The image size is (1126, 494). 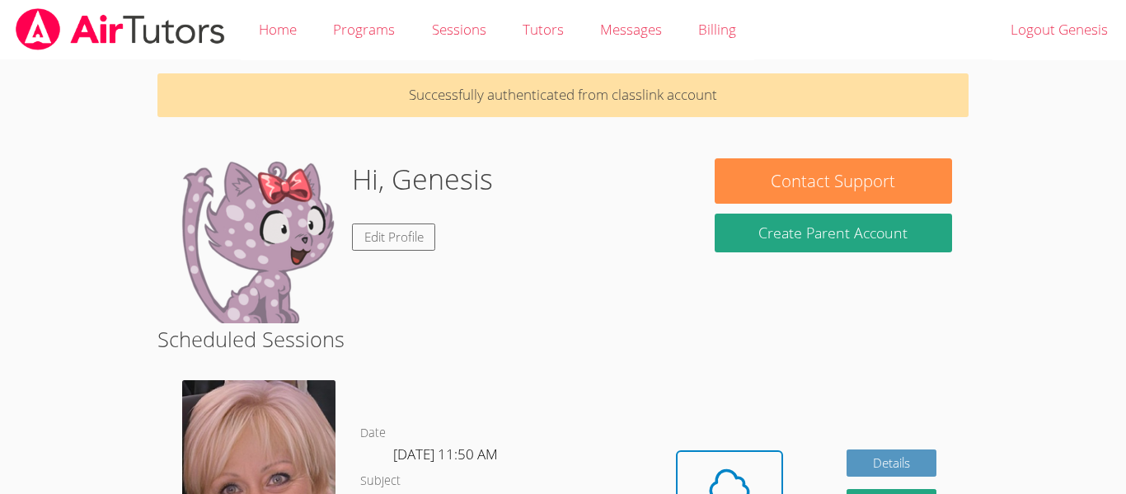 What do you see at coordinates (394, 237) in the screenshot?
I see `a: Edit Profile` at bounding box center [394, 237].